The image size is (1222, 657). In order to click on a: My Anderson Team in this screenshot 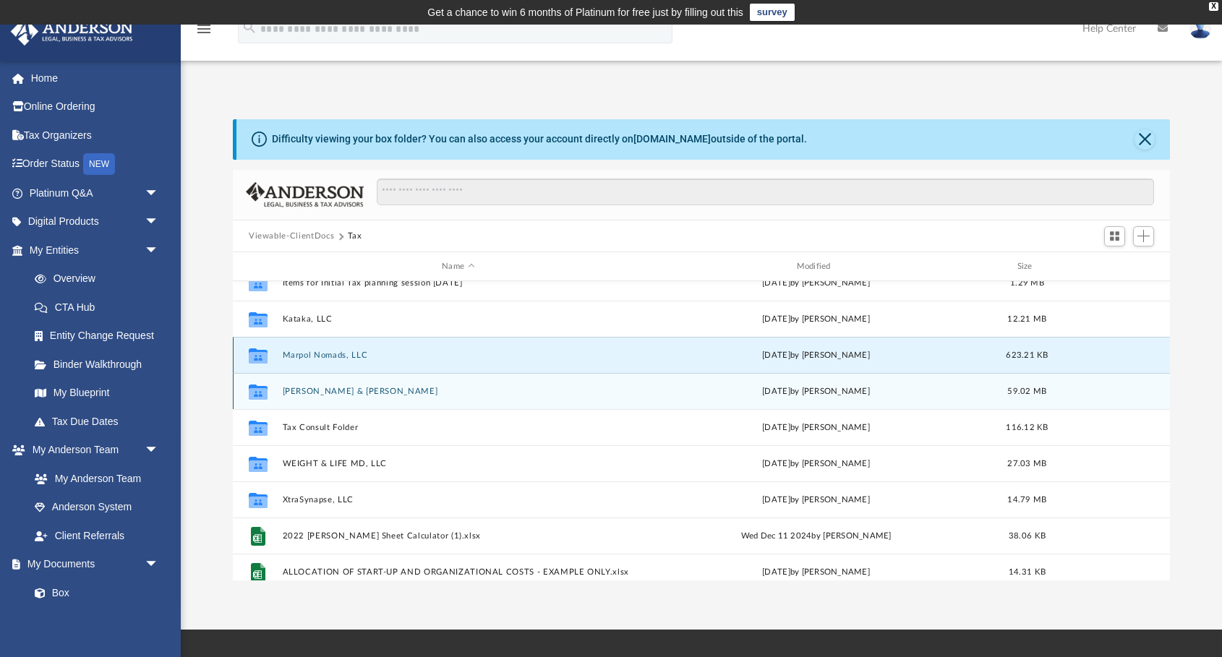, I will do `click(93, 479)`.